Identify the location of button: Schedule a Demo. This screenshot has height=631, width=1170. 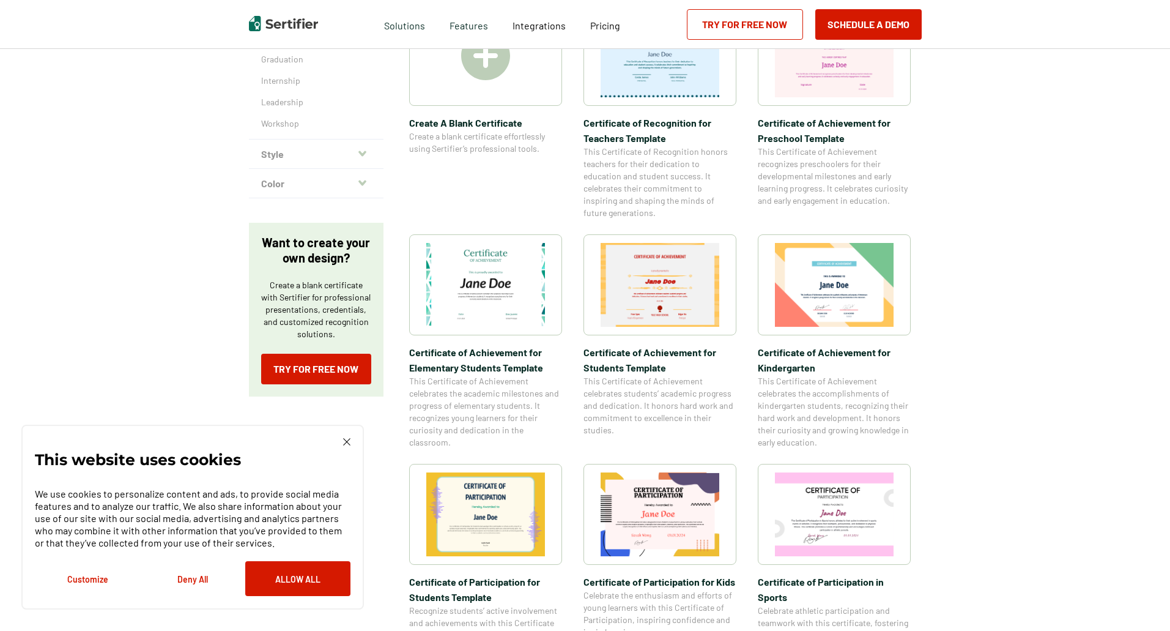
(868, 24).